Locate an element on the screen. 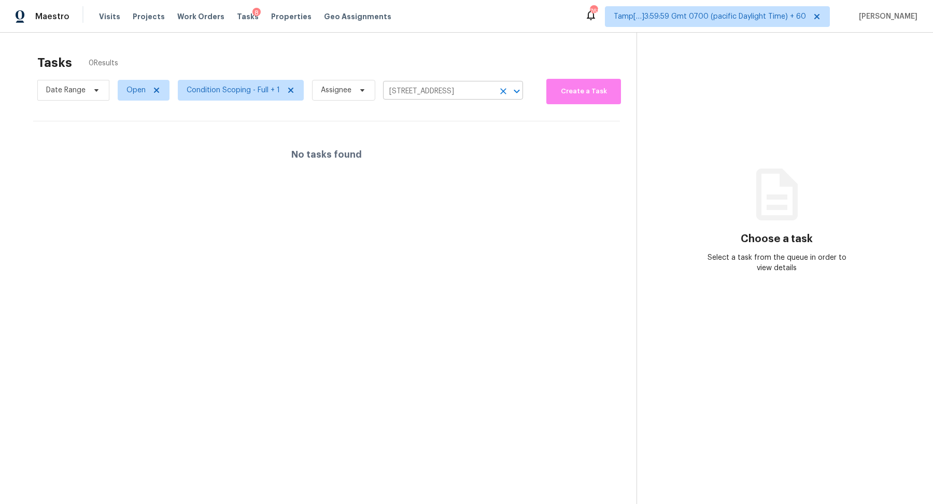  span: Open is located at coordinates (136, 90).